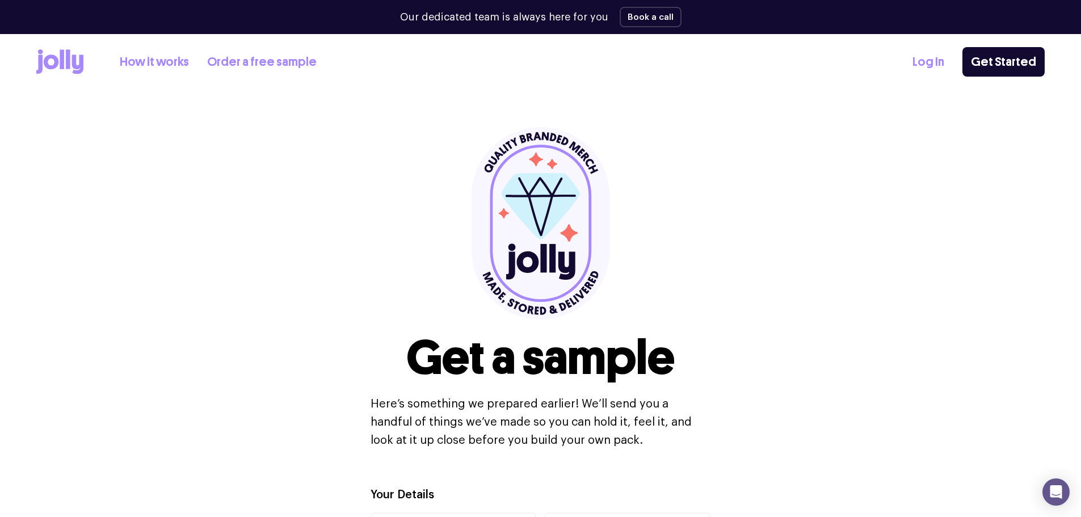 This screenshot has width=1081, height=517. Describe the element at coordinates (402, 495) in the screenshot. I see `label: Your Details` at that location.